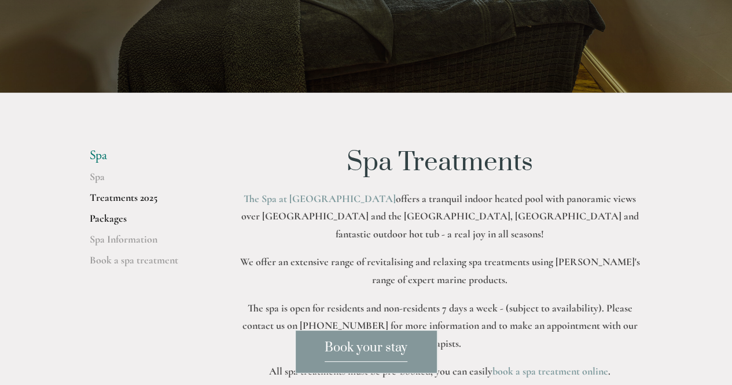 The image size is (732, 385). What do you see at coordinates (366, 351) in the screenshot?
I see `span: Book your stay` at bounding box center [366, 351].